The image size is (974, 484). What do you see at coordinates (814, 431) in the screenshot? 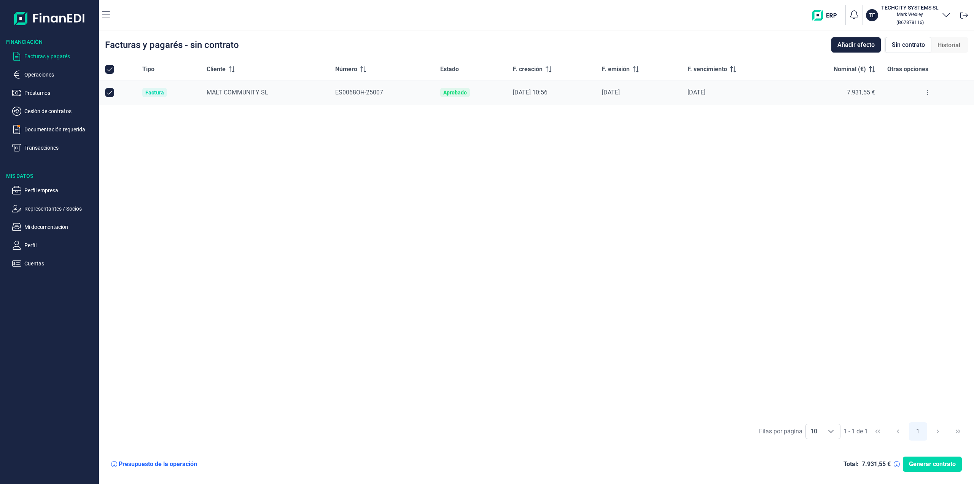
I see `span: 10` at bounding box center [814, 431].